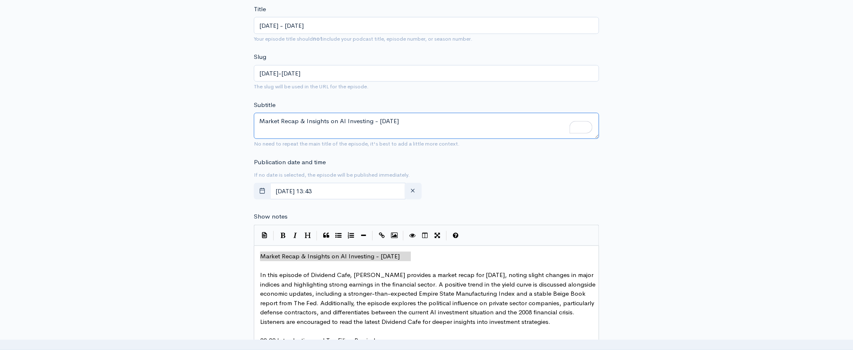  What do you see at coordinates (351, 236) in the screenshot?
I see `button: Numbered List` at bounding box center [351, 236].